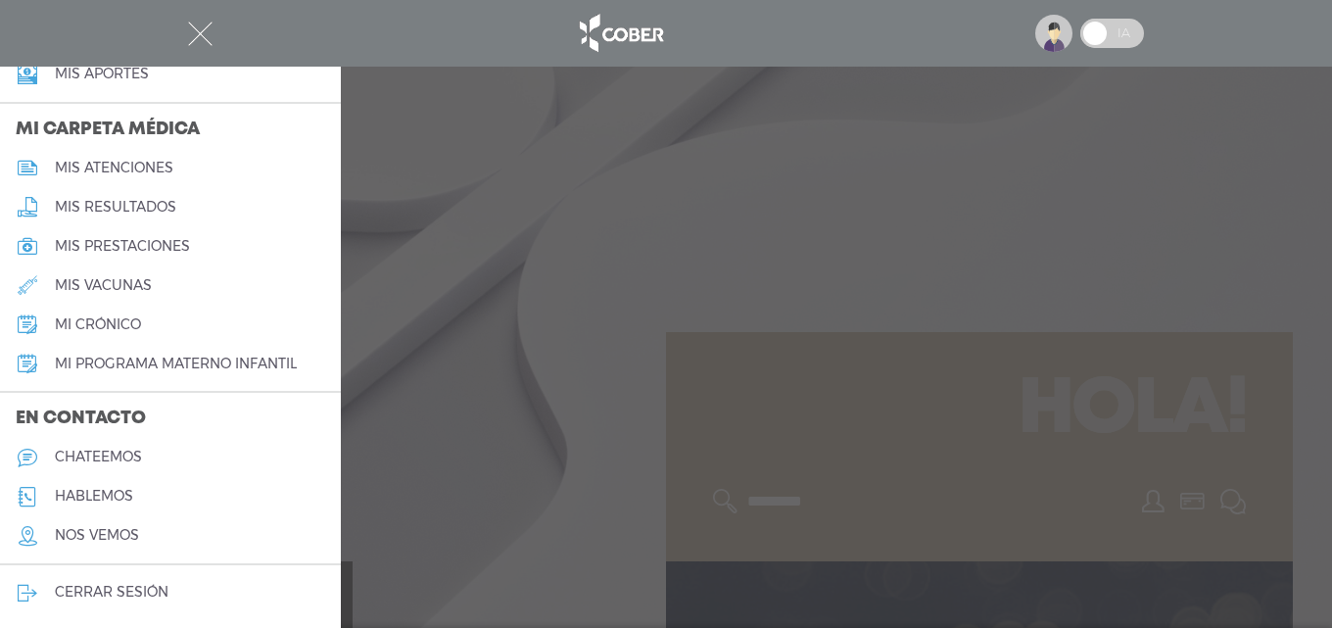 This screenshot has height=628, width=1332. Describe the element at coordinates (98, 456) in the screenshot. I see `h5: chateemos` at that location.